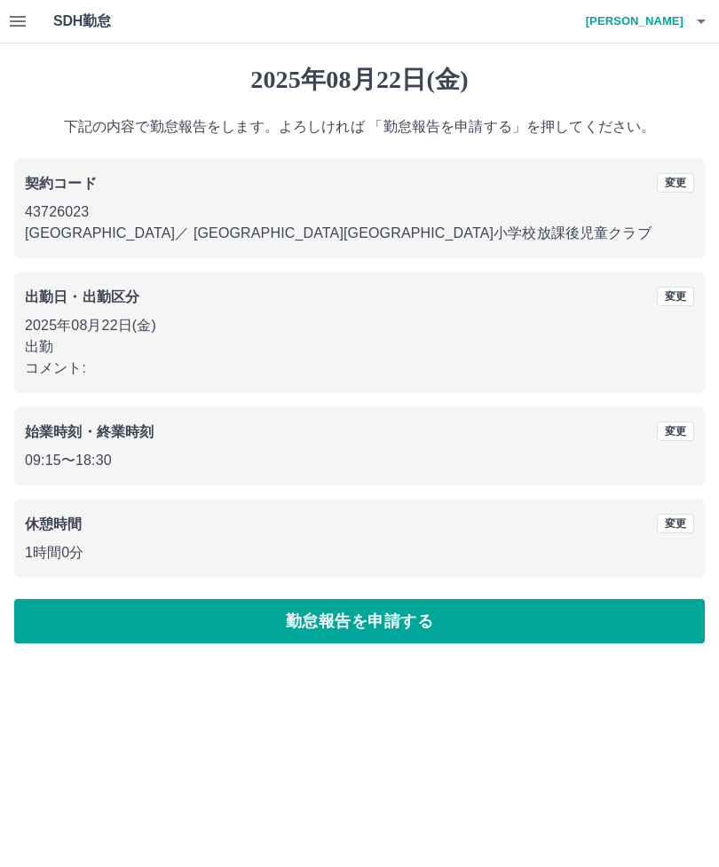 The width and height of the screenshot is (719, 867). What do you see at coordinates (359, 127) in the screenshot?
I see `p: 下記の内容で勤怠報告をします。よろしければ 「勤怠報告を申請する」を押してください。` at bounding box center [359, 127].